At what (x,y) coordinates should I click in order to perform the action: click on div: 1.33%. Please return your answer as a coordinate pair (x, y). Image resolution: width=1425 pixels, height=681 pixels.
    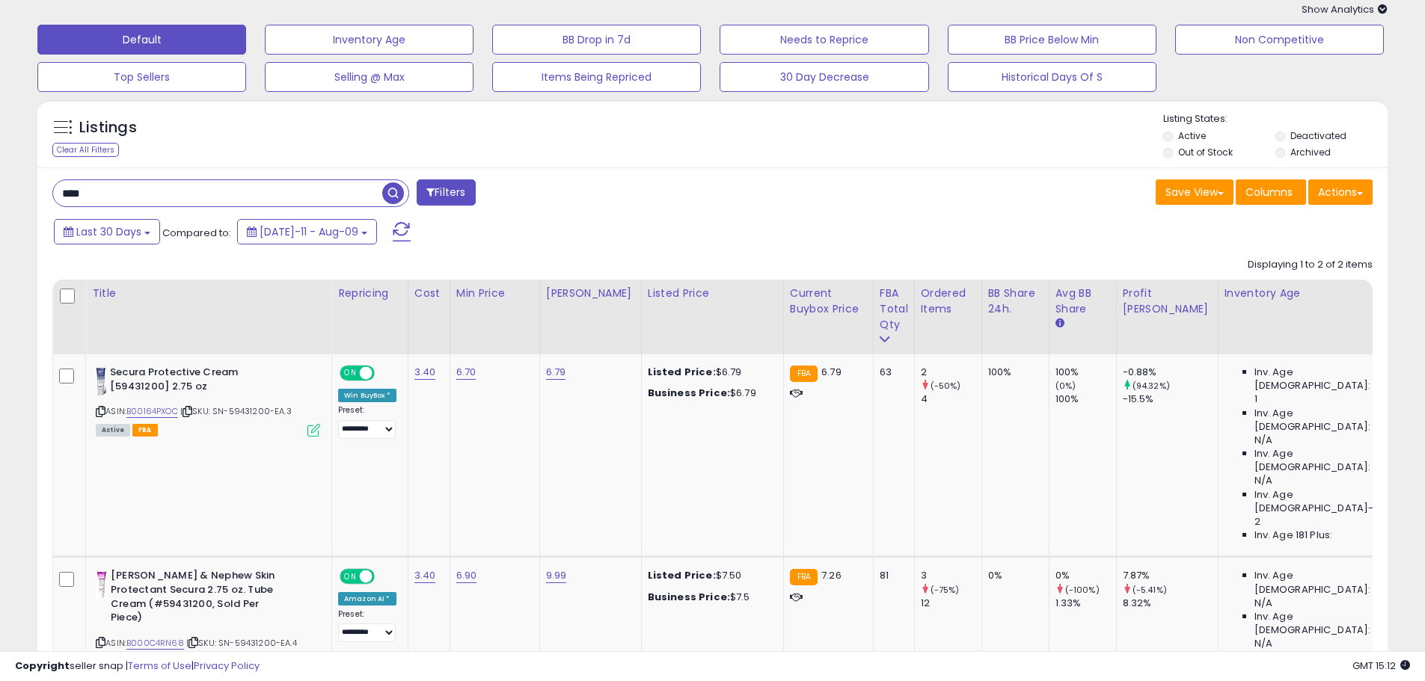
    Looking at the image, I should click on (1085, 604).